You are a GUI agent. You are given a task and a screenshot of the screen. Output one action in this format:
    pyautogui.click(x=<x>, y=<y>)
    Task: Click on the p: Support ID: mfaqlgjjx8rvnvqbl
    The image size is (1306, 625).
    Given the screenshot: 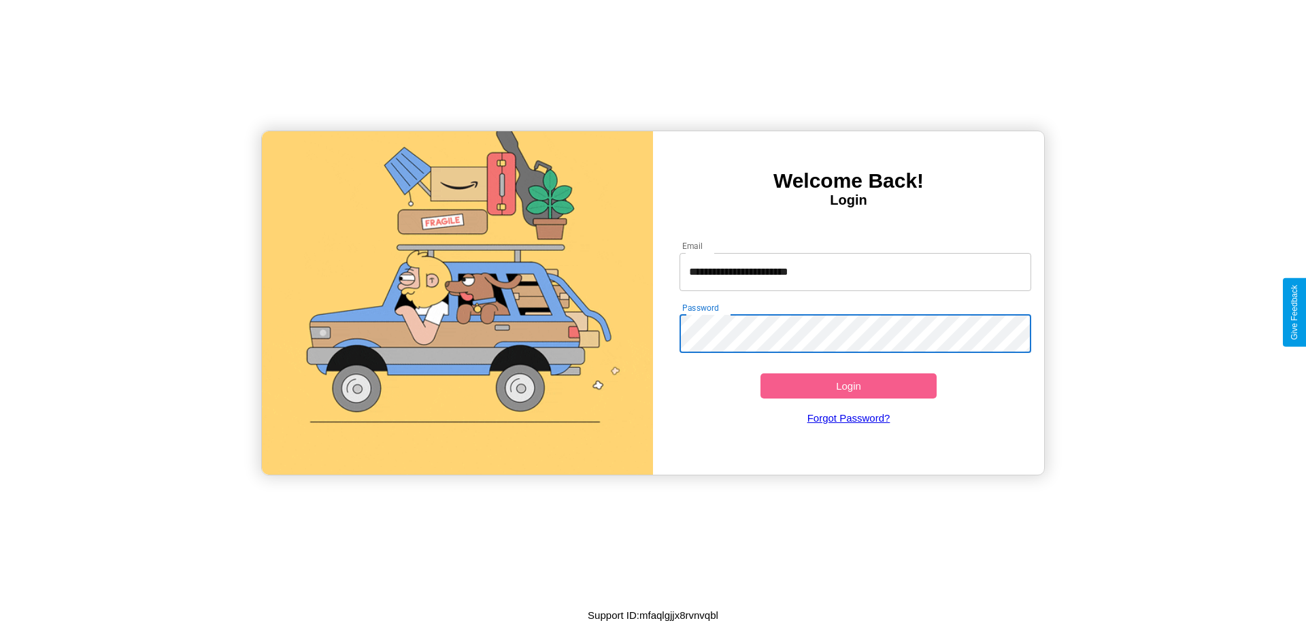 What is the action you would take?
    pyautogui.click(x=653, y=615)
    